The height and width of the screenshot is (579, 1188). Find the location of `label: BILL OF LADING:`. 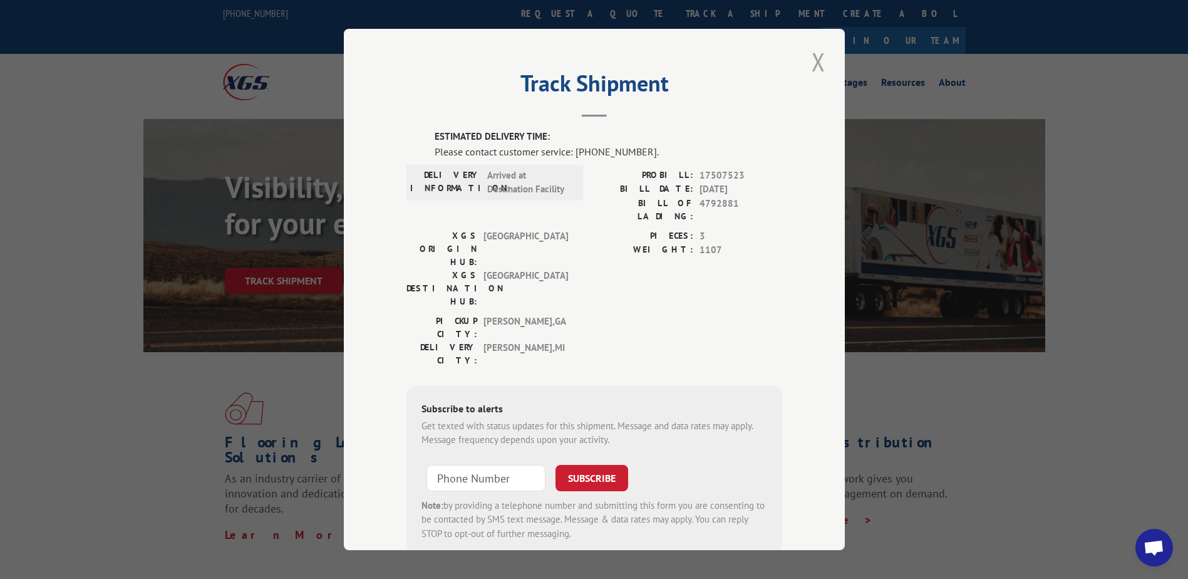

label: BILL OF LADING: is located at coordinates (644, 210).